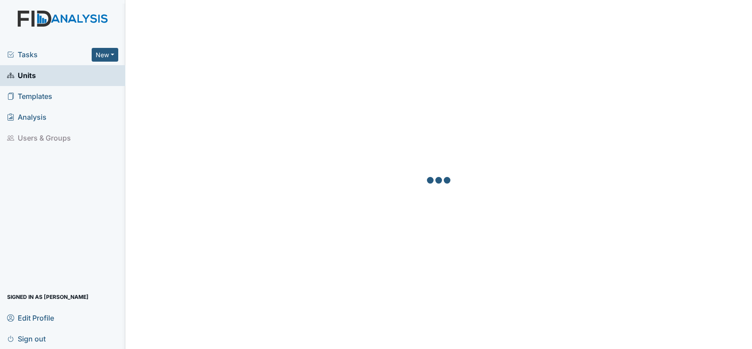 The image size is (752, 349). What do you see at coordinates (27, 117) in the screenshot?
I see `span: Analysis` at bounding box center [27, 117].